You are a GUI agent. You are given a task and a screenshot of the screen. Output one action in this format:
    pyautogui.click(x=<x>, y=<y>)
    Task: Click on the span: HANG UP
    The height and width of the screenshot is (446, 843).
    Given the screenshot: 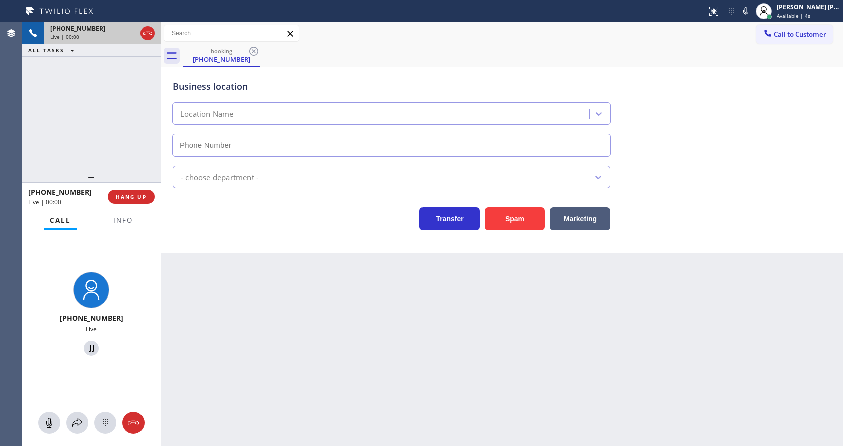 What is the action you would take?
    pyautogui.click(x=131, y=197)
    